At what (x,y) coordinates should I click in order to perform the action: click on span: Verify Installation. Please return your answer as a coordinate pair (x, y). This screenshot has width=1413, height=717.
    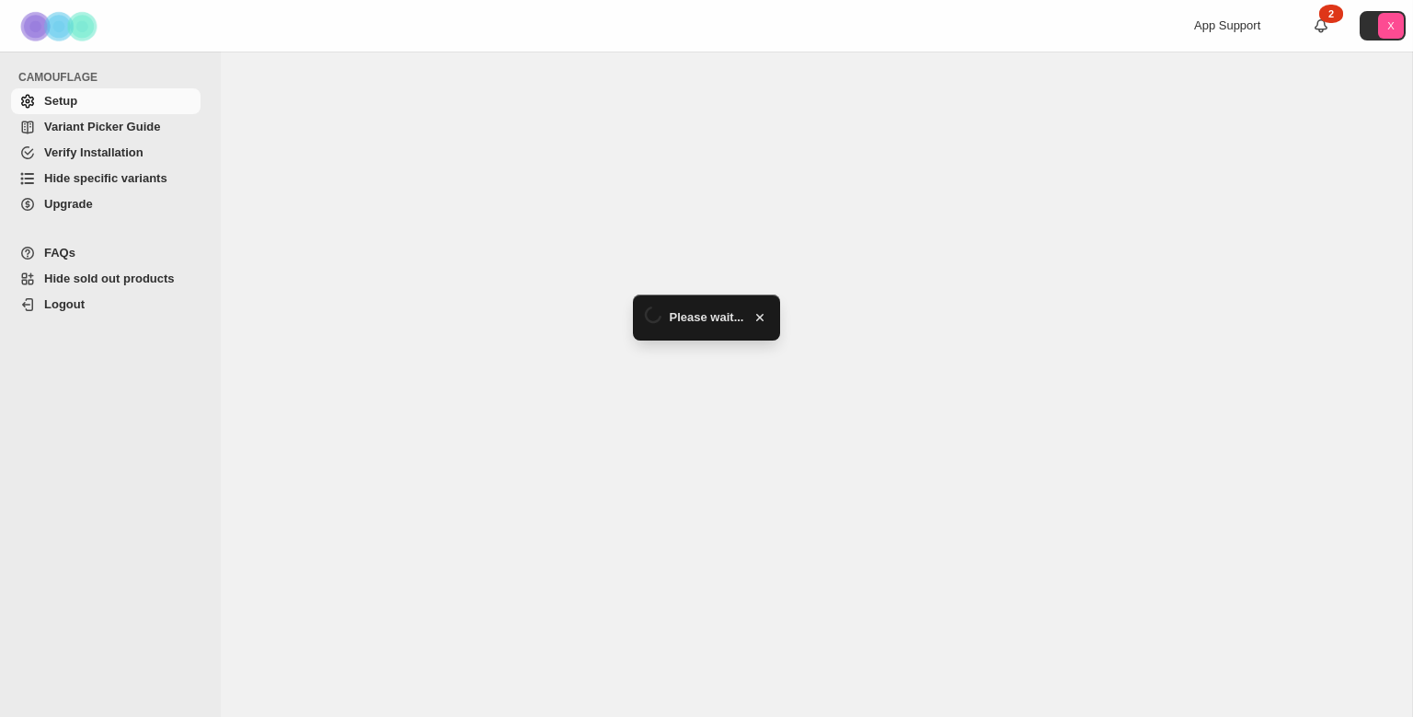
    Looking at the image, I should click on (94, 152).